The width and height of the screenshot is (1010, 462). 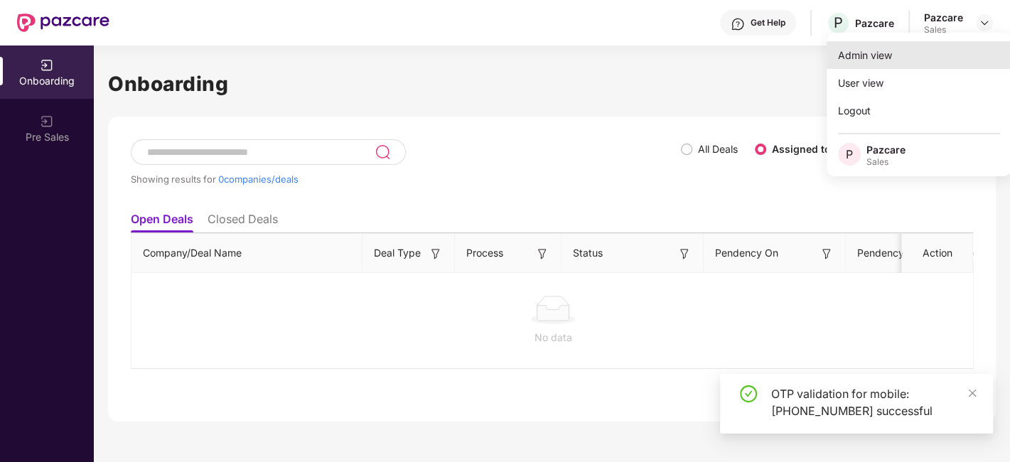 I want to click on label: All Deals, so click(x=718, y=149).